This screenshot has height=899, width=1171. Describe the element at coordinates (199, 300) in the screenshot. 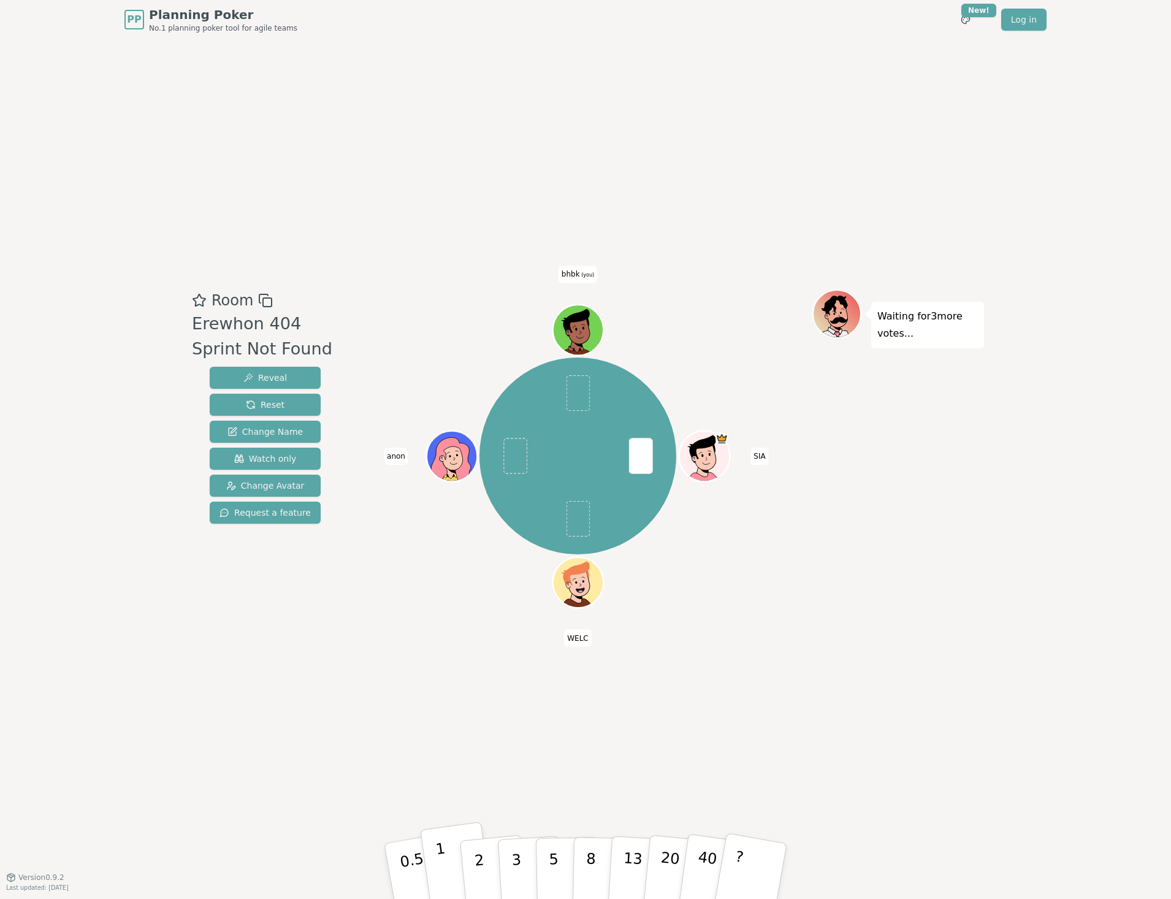

I see `button: Add as favourite` at that location.